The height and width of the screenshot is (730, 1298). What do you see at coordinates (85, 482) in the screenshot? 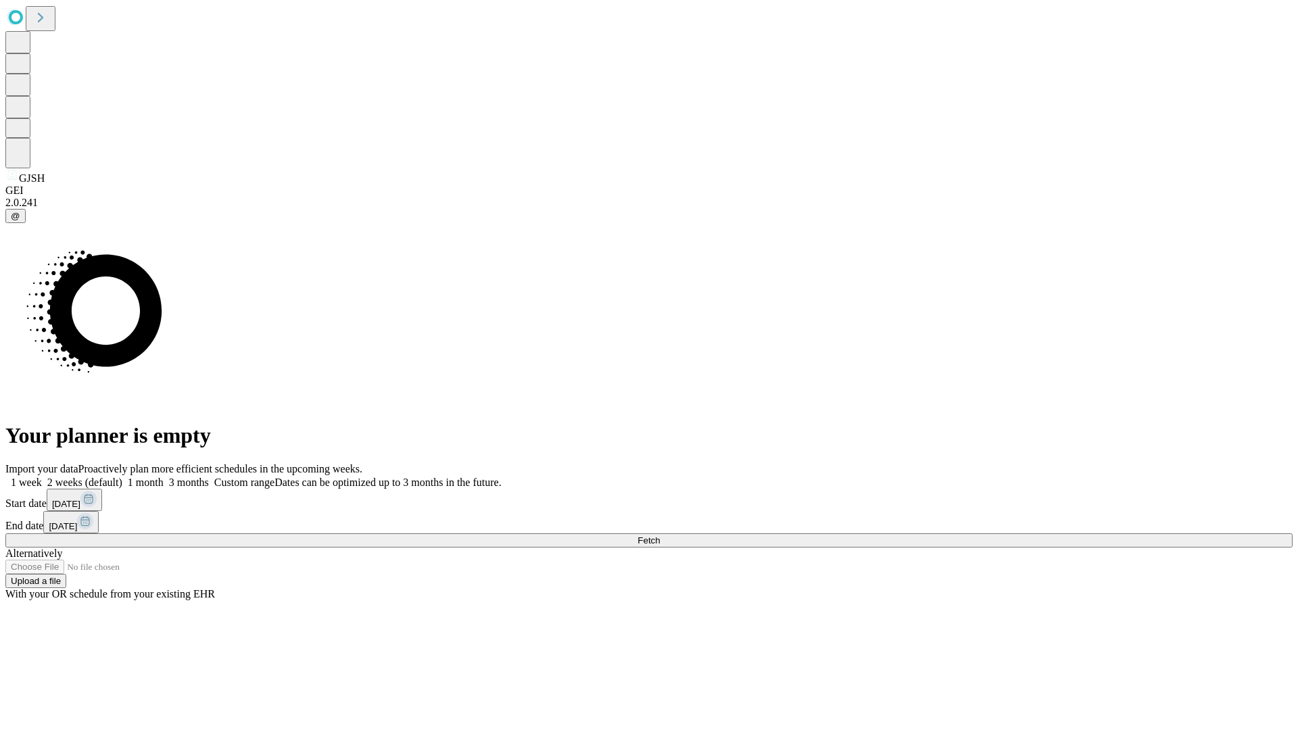
I see `span: 2 weeks (default)` at bounding box center [85, 482].